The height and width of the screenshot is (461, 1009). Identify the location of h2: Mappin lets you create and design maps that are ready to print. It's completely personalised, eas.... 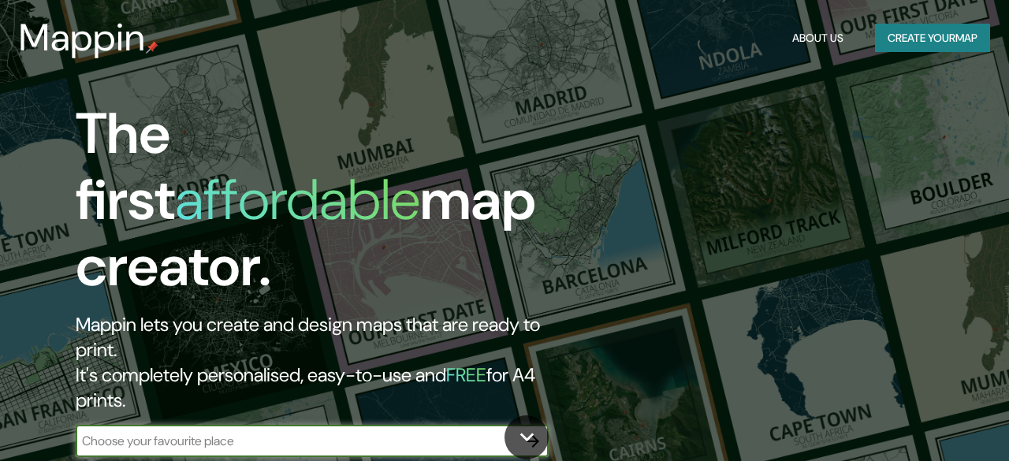
(328, 363).